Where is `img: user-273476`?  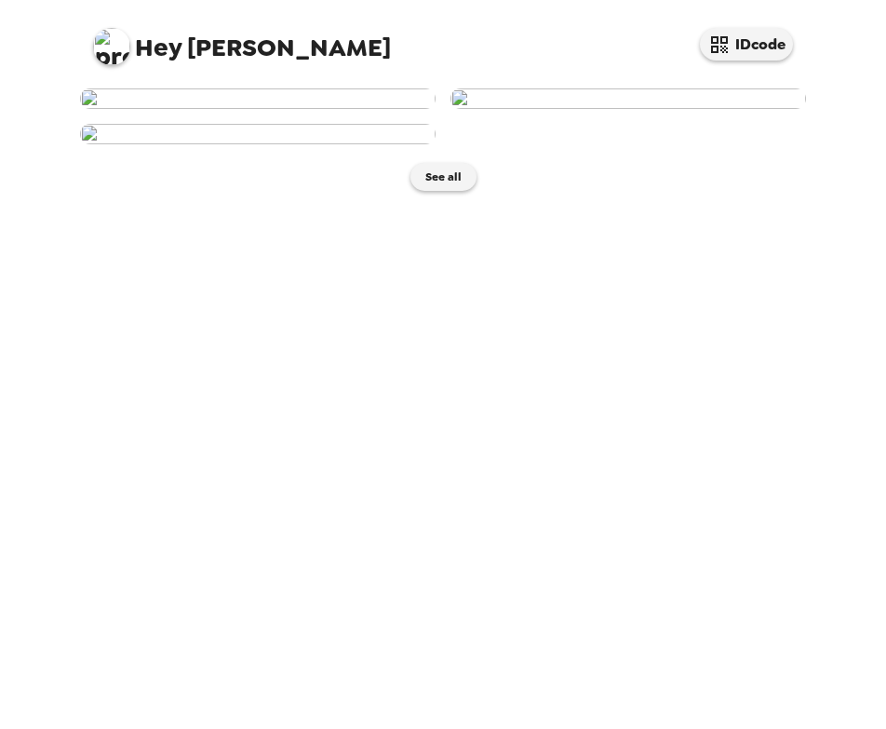 img: user-273476 is located at coordinates (258, 99).